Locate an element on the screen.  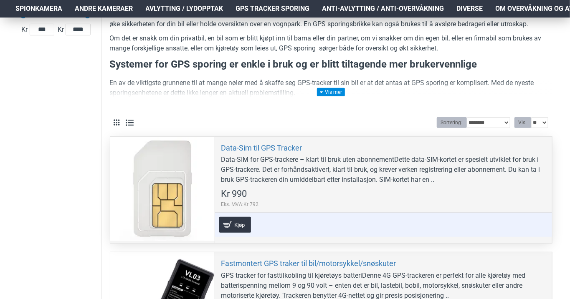
h3: Systemer for GPS sporing er enkle i bruk og er blitt tiltagende mer brukervennlige is located at coordinates (331, 65).